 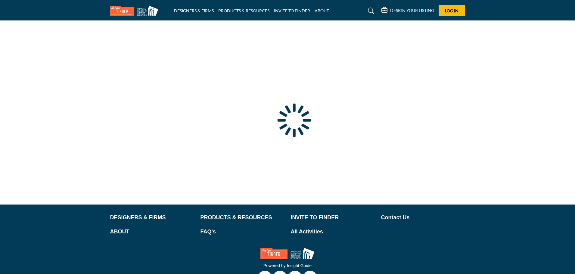 What do you see at coordinates (242, 232) in the screenshot?
I see `p: FAQ's` at bounding box center [242, 232].